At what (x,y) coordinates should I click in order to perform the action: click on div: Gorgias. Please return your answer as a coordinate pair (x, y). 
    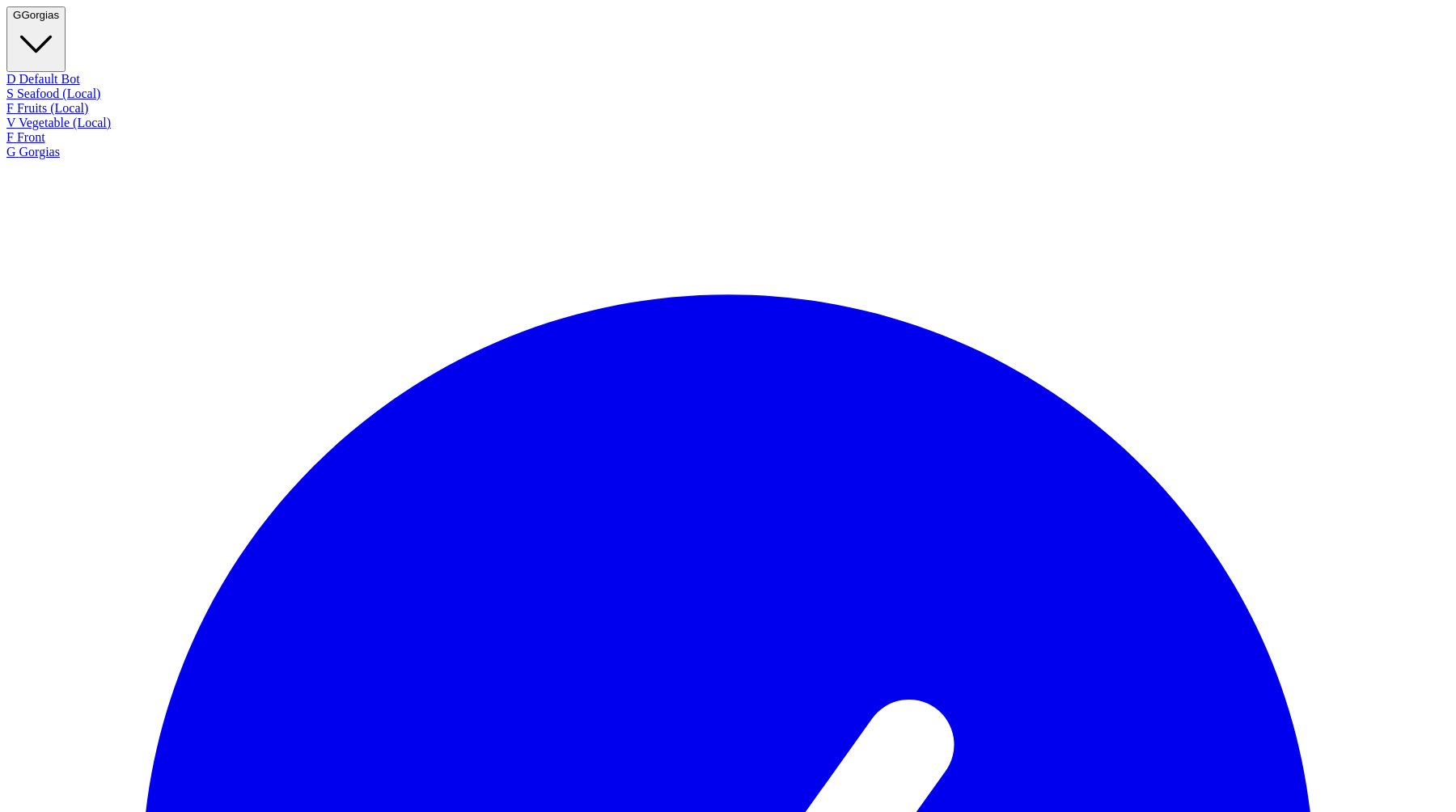
    Looking at the image, I should click on (728, 152).